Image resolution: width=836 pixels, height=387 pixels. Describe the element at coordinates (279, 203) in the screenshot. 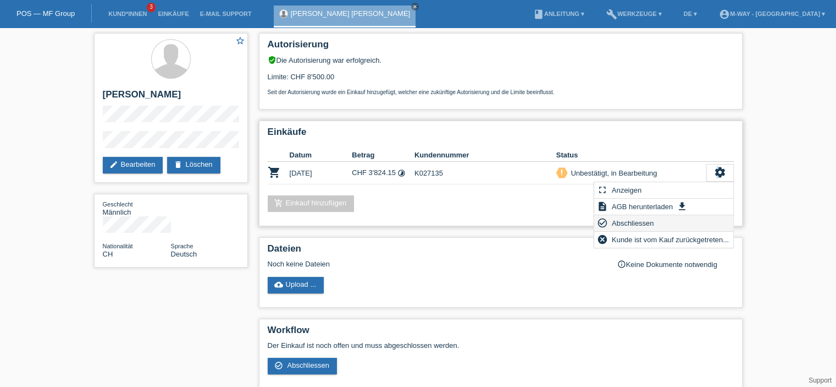

I see `i: add_shopping_cart` at that location.